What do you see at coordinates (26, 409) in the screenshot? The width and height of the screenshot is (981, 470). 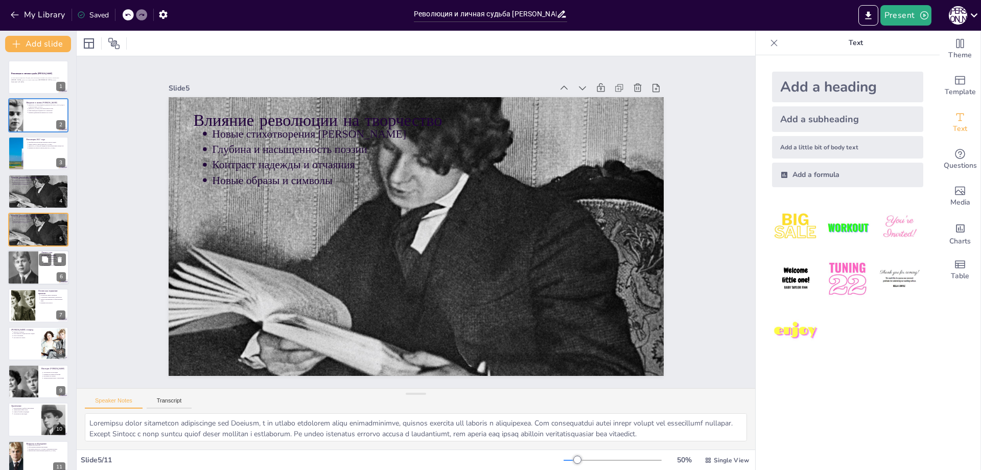 I see `p: Уникальный образ поэта` at bounding box center [26, 409].